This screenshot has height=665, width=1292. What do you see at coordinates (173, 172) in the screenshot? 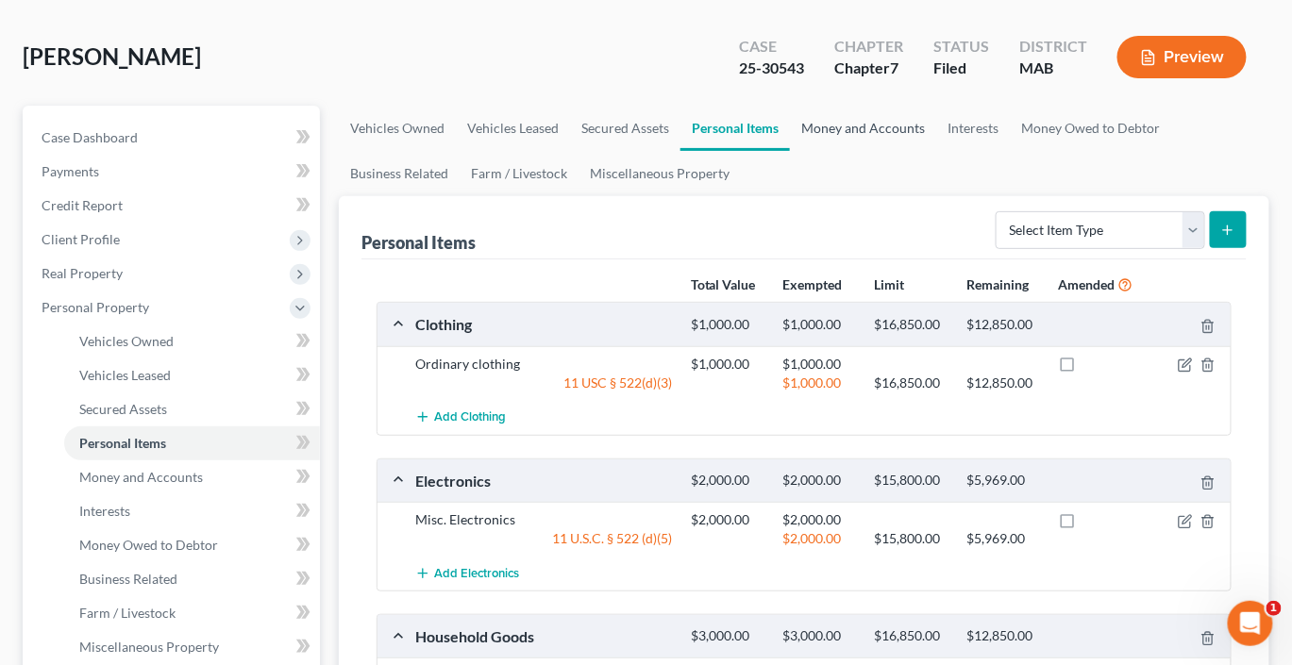
I see `a: Payments` at bounding box center [173, 172].